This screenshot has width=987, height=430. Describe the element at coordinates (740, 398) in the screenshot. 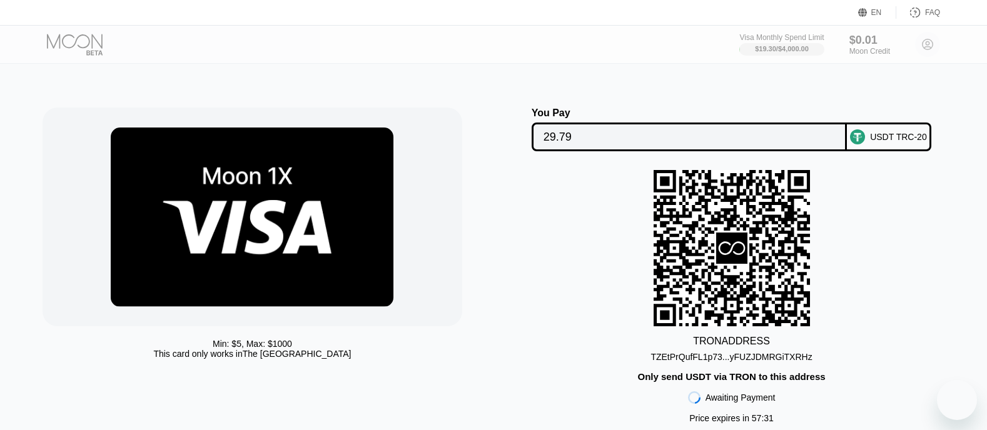

I see `div: Awaiting Payment` at that location.